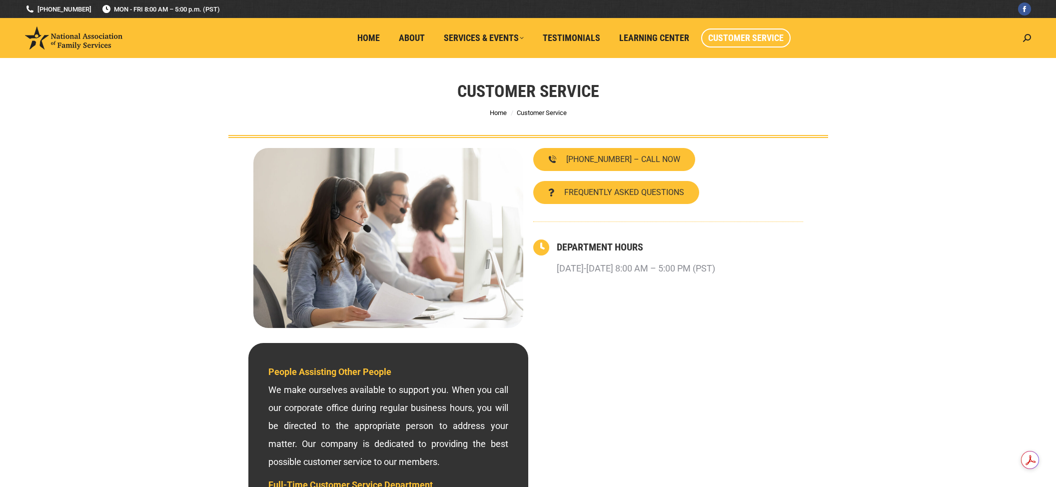  What do you see at coordinates (73, 38) in the screenshot?
I see `img: National Association of Family Services` at bounding box center [73, 38].